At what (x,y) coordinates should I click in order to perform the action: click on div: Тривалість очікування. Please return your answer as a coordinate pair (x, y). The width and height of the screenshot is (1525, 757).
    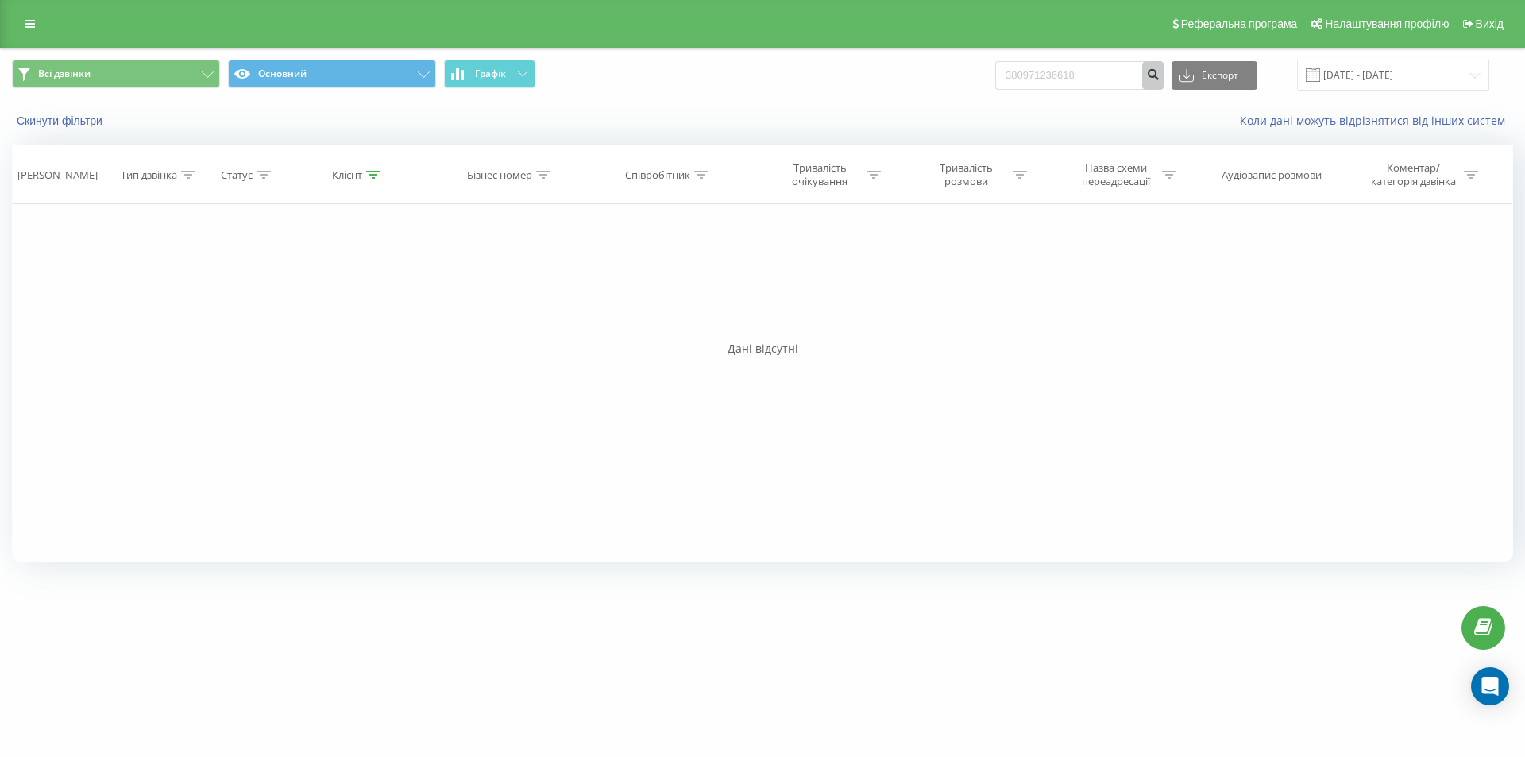
    Looking at the image, I should click on (819, 175).